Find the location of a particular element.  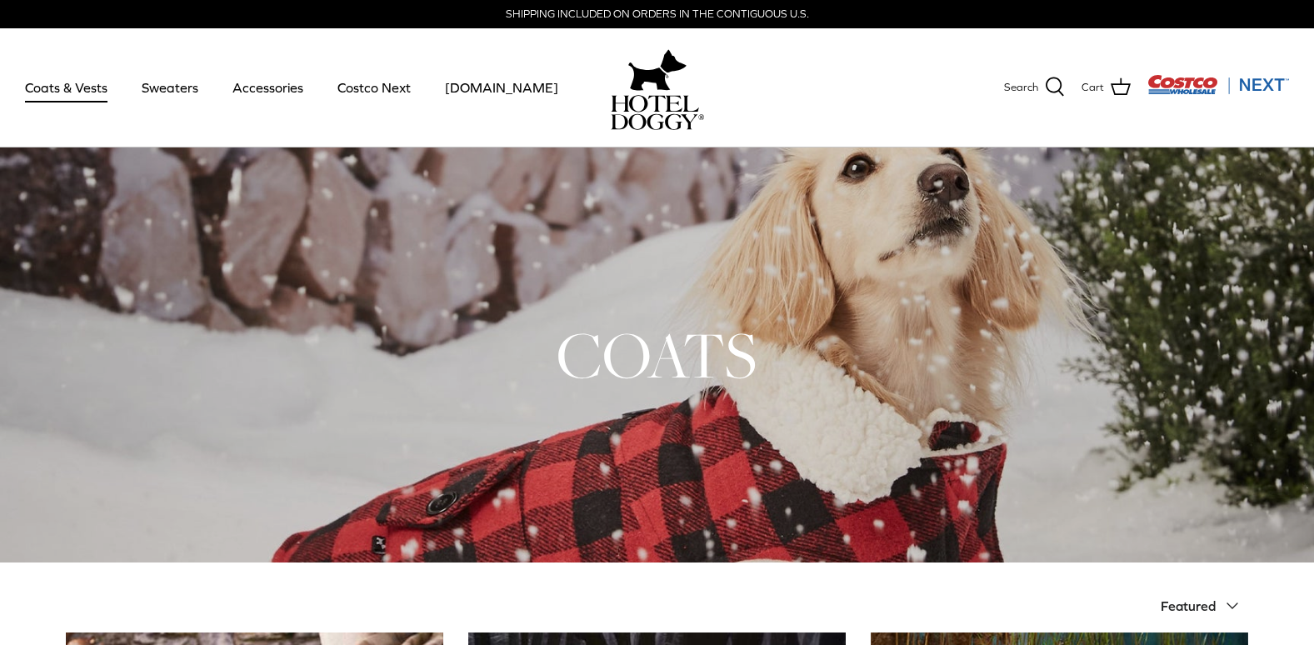

img: hoteldoggycom is located at coordinates (657, 112).